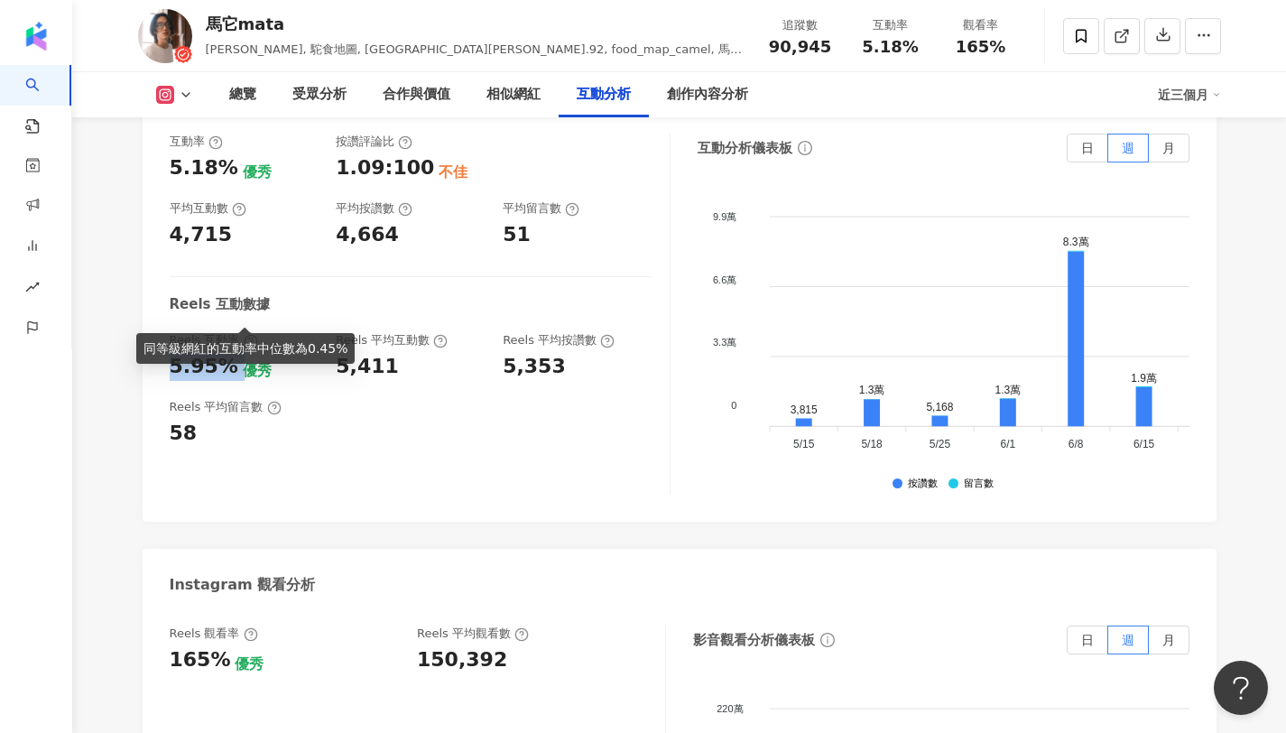 This screenshot has height=733, width=1286. I want to click on span: 90,945, so click(799, 46).